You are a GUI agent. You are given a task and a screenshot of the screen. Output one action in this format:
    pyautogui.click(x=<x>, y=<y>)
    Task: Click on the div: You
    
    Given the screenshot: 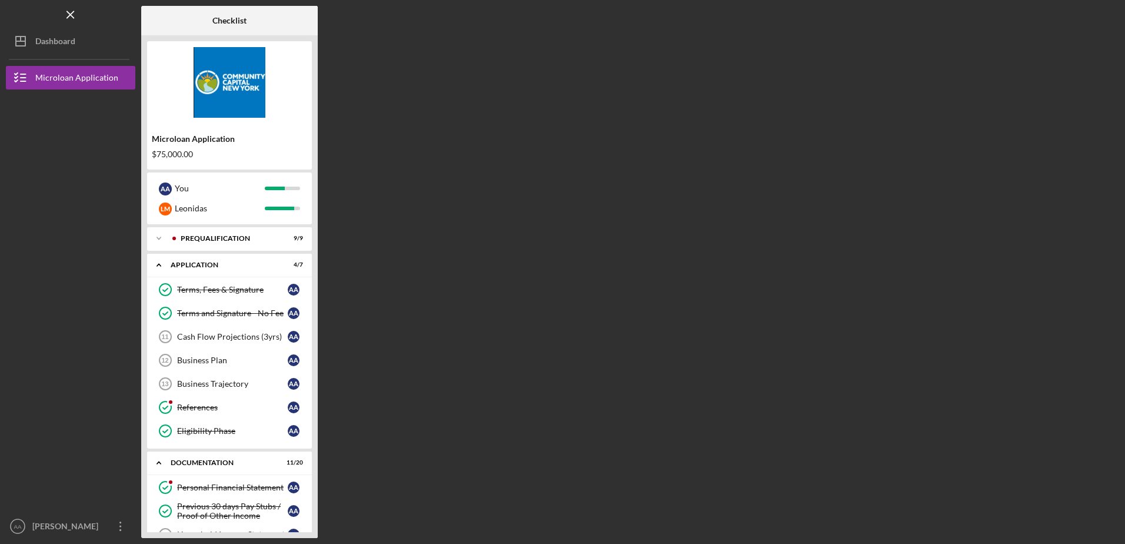 What is the action you would take?
    pyautogui.click(x=220, y=188)
    